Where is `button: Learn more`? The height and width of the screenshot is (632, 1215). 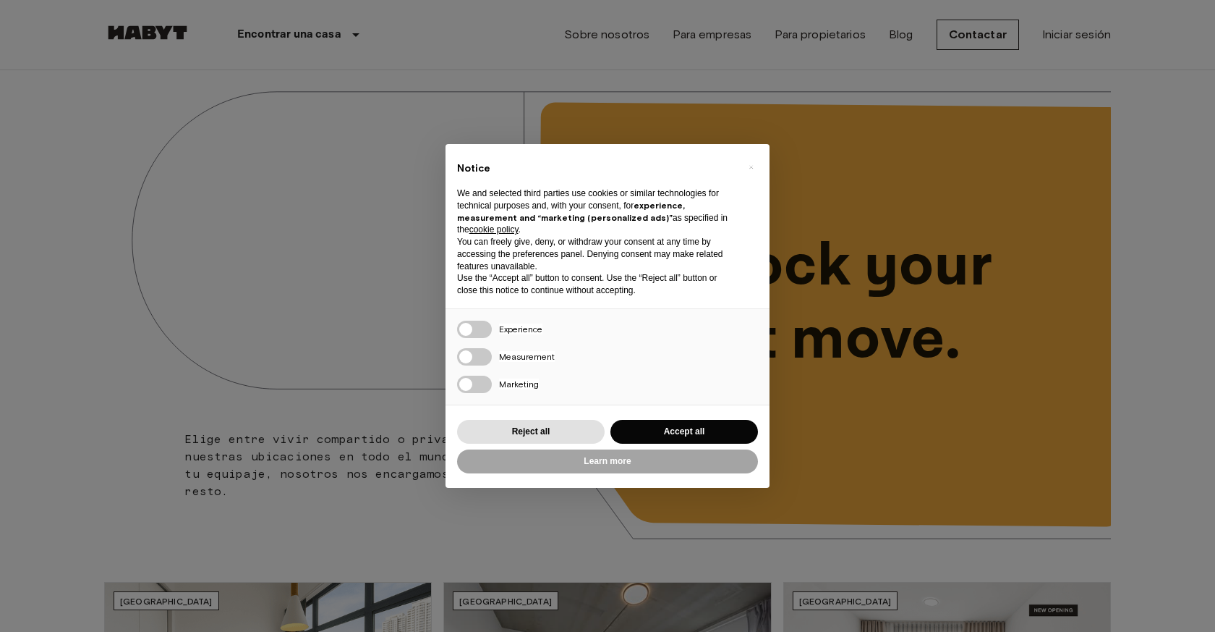
button: Learn more is located at coordinates (608, 461).